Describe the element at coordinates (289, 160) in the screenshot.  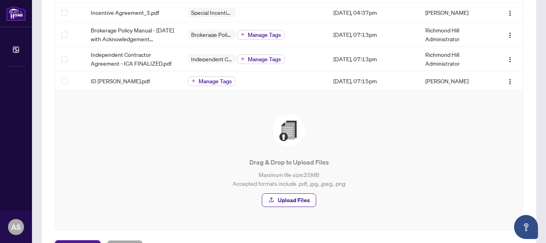
I see `span: File UploadDrag & Drop to Upload FilesMaximum file size:25MBAccepted formats include .pdf, .jpg, ...` at that location.